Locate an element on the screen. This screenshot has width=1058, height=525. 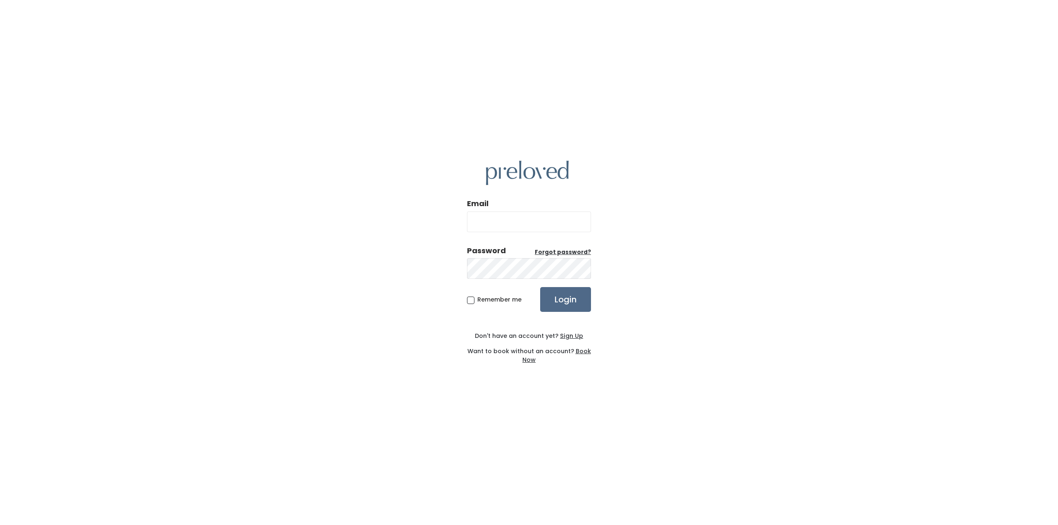
div: Don't have an account yet? is located at coordinates (529, 336).